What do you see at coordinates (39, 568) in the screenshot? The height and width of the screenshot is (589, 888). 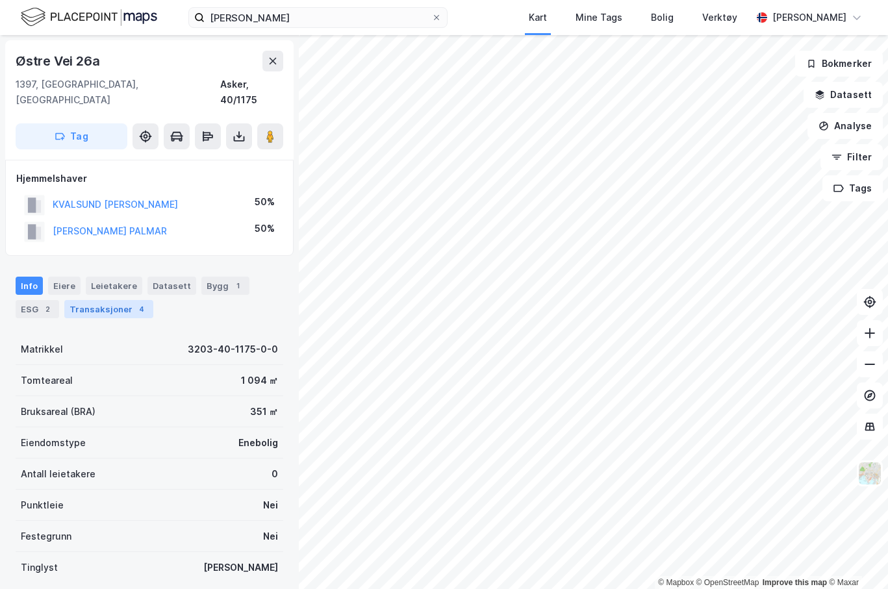 I see `div: Tinglyst` at bounding box center [39, 568].